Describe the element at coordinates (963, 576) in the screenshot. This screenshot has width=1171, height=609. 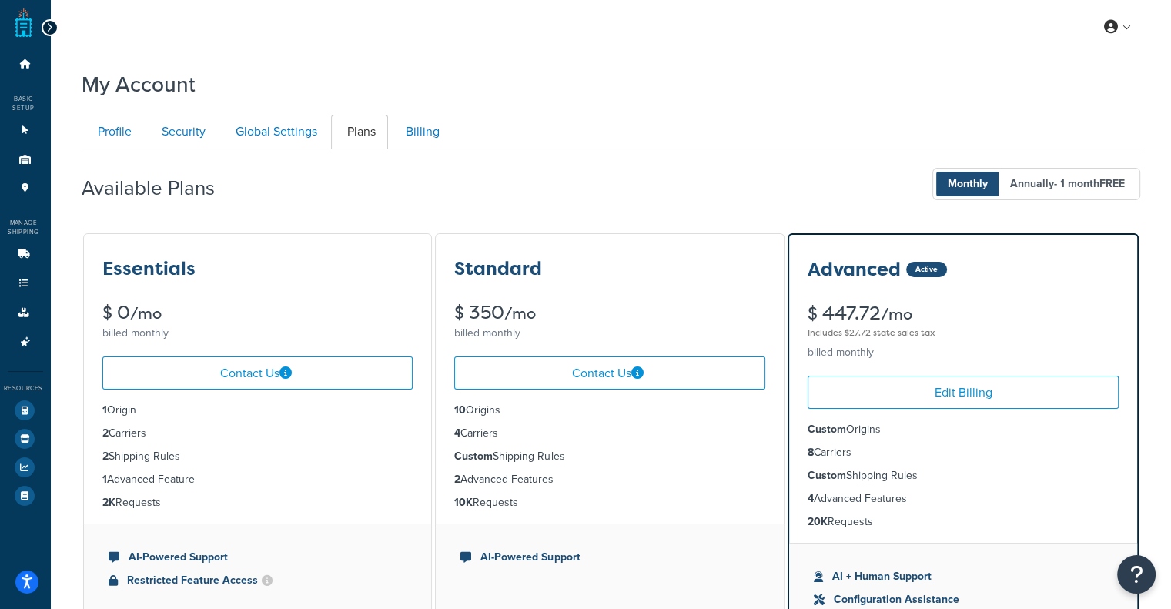
I see `li: AI + Human Support` at that location.